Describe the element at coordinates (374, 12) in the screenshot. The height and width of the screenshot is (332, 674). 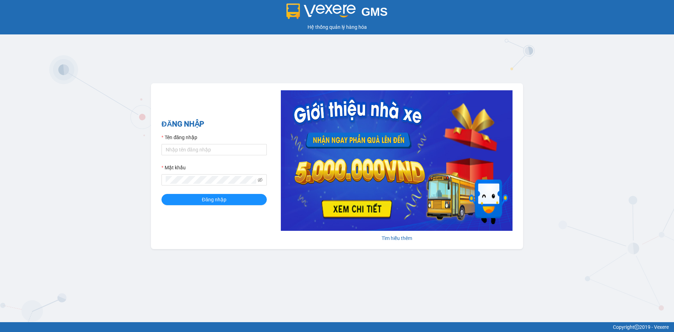
I see `span: GMS` at that location.